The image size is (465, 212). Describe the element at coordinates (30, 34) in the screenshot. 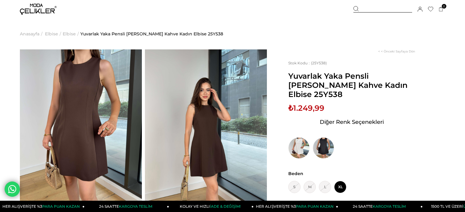

I see `a: Anasayfa` at that location.